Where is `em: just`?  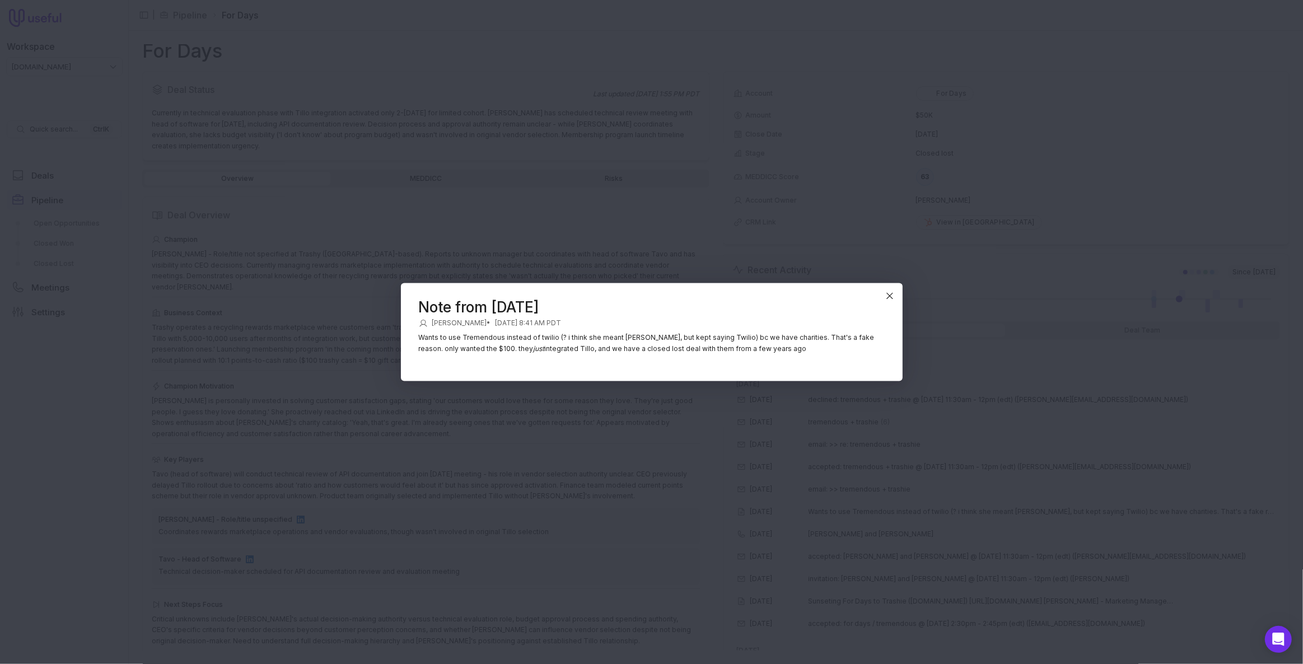 em: just is located at coordinates (539, 348).